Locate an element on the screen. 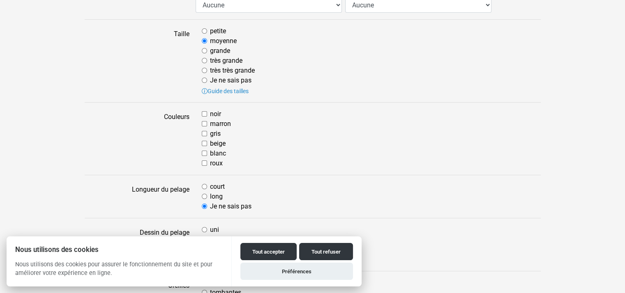  label: marron is located at coordinates (220, 124).